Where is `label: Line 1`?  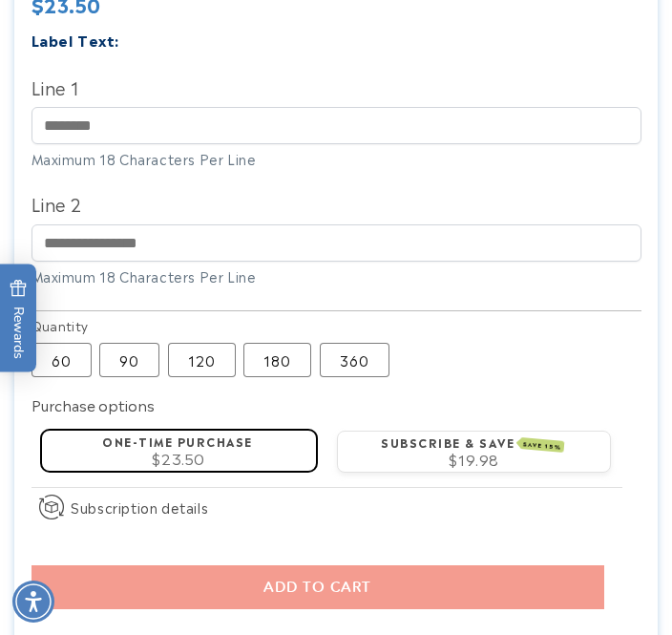
label: Line 1 is located at coordinates (336, 87).